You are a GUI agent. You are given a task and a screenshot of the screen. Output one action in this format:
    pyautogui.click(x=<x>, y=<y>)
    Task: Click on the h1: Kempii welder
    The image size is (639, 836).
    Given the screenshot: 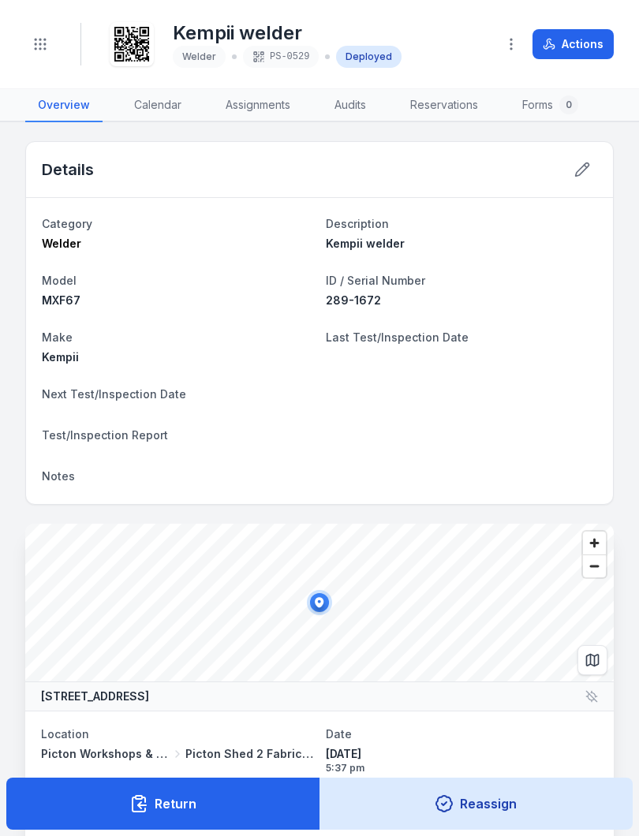 What is the action you would take?
    pyautogui.click(x=287, y=33)
    